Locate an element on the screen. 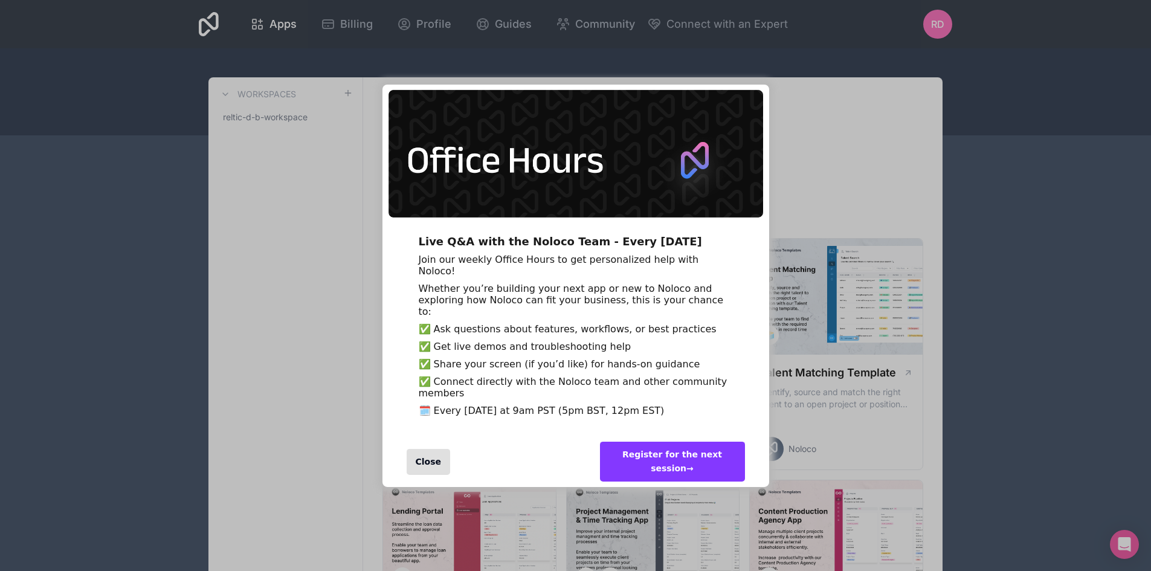  span: Join our weekly Office Hours to get personalized help with Noloco! is located at coordinates (559, 265).